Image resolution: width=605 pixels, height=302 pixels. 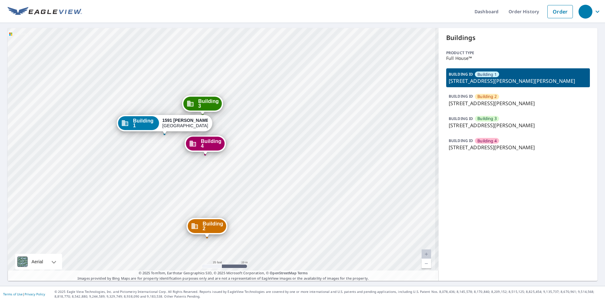 What do you see at coordinates (205, 145) in the screenshot?
I see `div: Dropped pin, building Building 4, Commercial property, 1591 Lawlis Lane Sanger, TX 76266` at bounding box center [205, 145].